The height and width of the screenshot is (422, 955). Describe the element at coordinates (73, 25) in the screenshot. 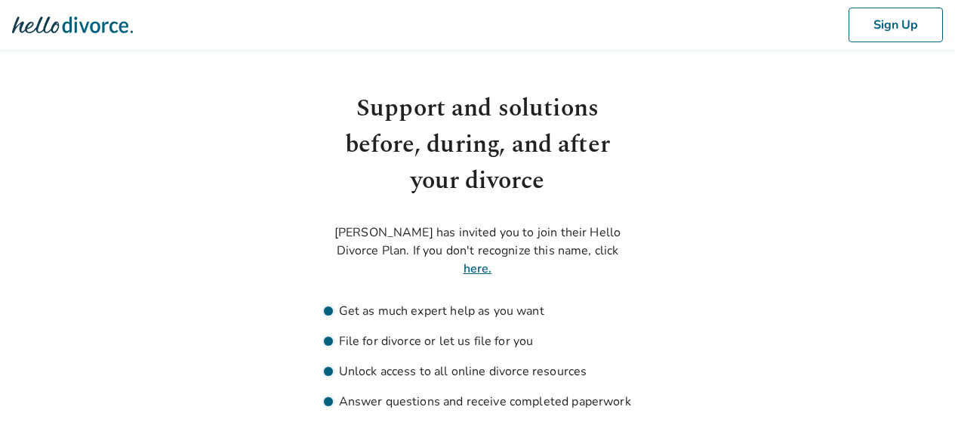

I see `img: Hello Divorce Logo` at that location.